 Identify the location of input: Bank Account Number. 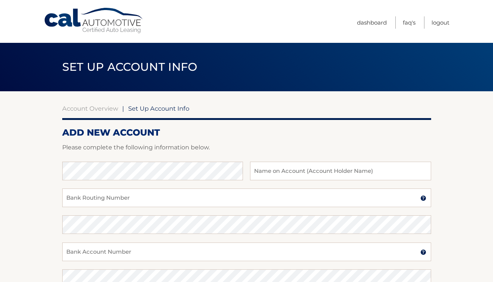
(247, 252).